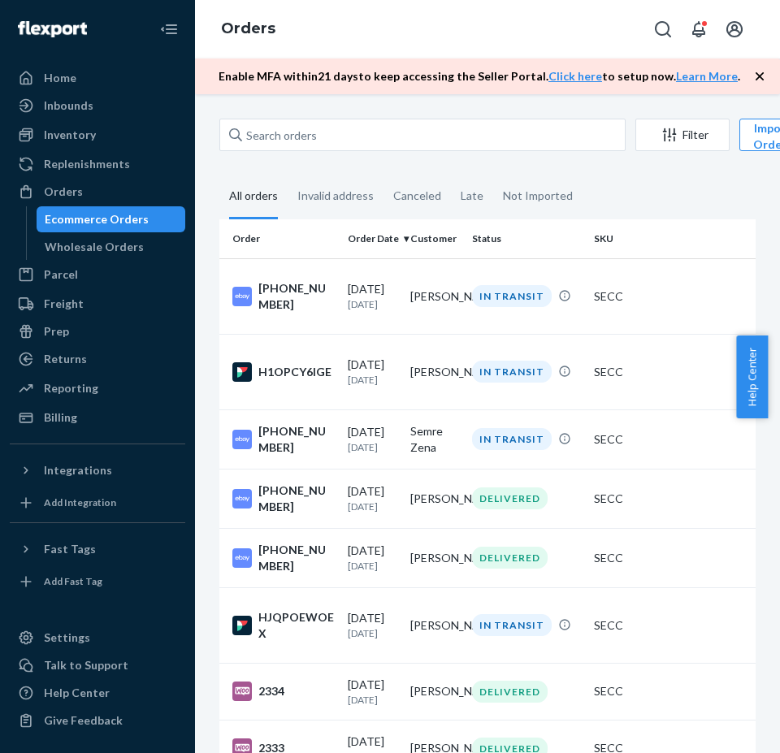 The image size is (780, 753). Describe the element at coordinates (526, 239) in the screenshot. I see `th: Status` at that location.